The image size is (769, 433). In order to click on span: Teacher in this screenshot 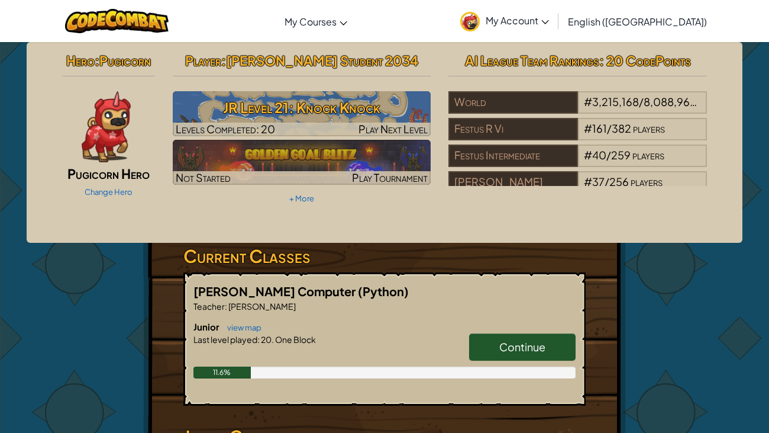, I will do `click(209, 306)`.